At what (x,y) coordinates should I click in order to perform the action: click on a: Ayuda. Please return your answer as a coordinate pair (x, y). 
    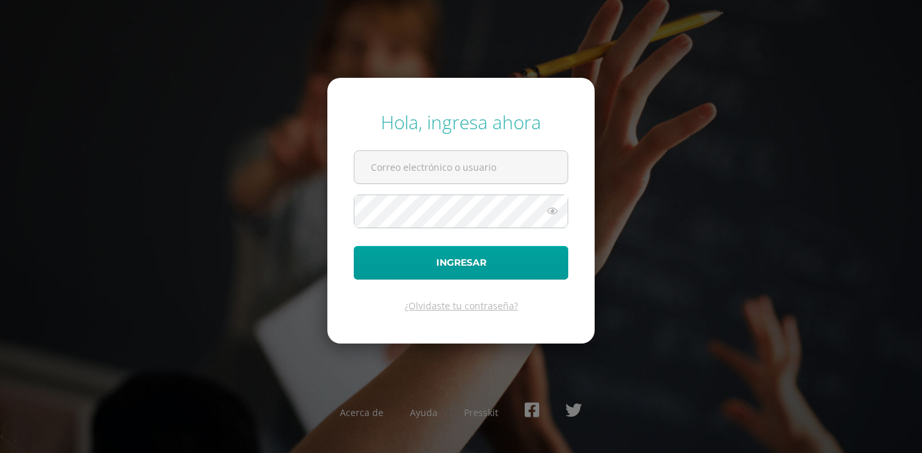
    Looking at the image, I should click on (424, 412).